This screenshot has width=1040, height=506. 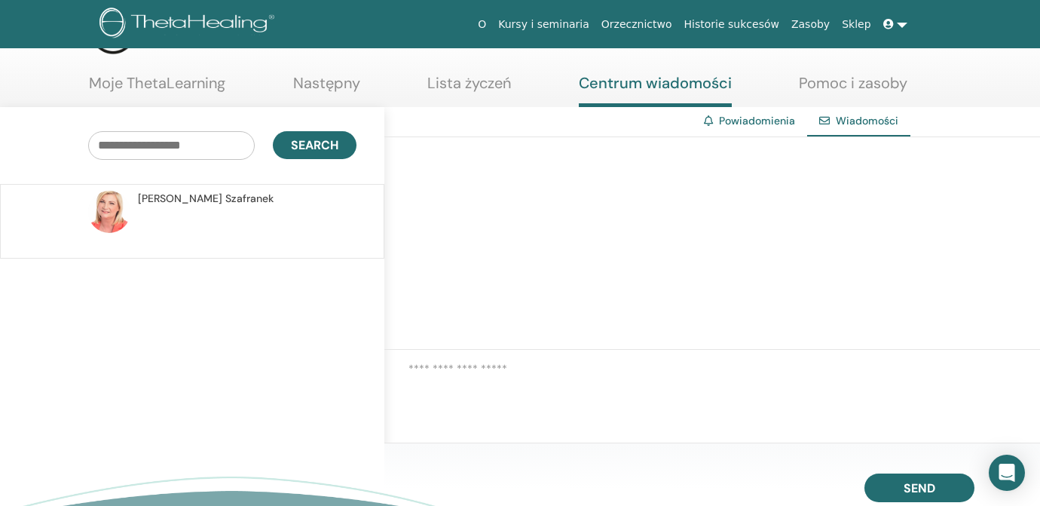 What do you see at coordinates (189, 24) in the screenshot?
I see `img: logo.png` at bounding box center [189, 24].